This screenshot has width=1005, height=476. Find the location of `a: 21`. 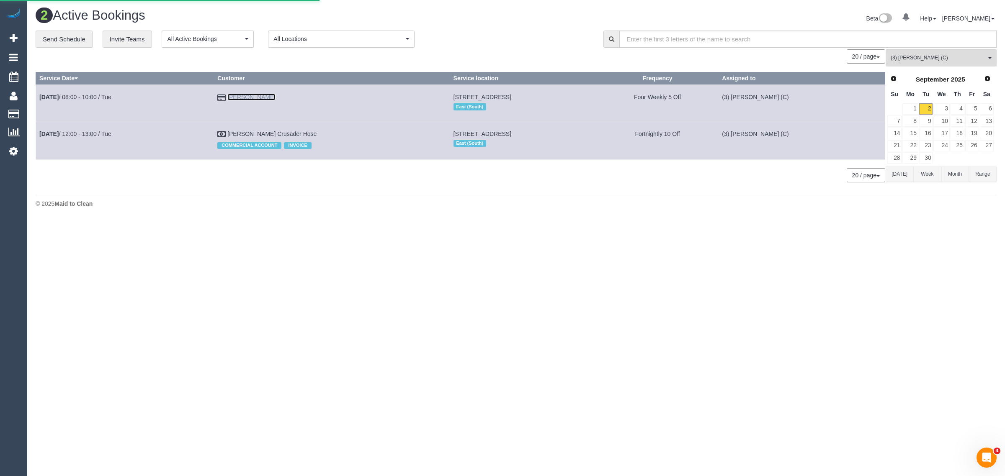

a: 21 is located at coordinates (894, 146).